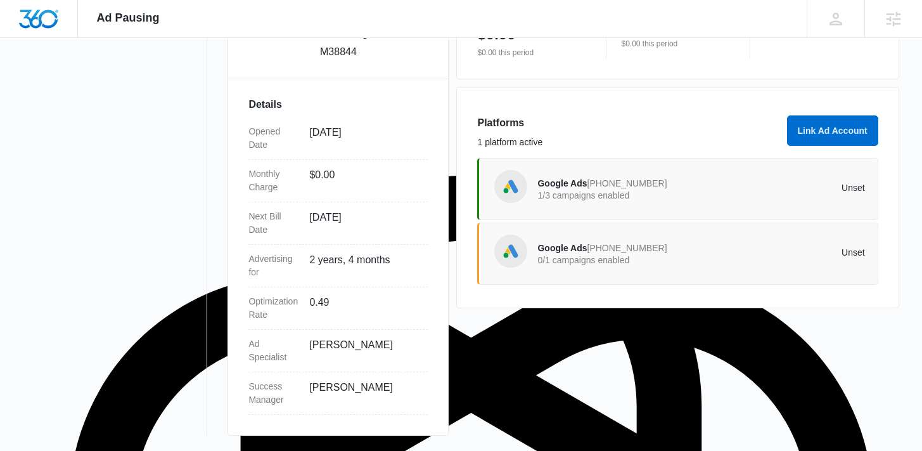 This screenshot has height=451, width=922. I want to click on div: Optimization Rate0.49, so click(338, 308).